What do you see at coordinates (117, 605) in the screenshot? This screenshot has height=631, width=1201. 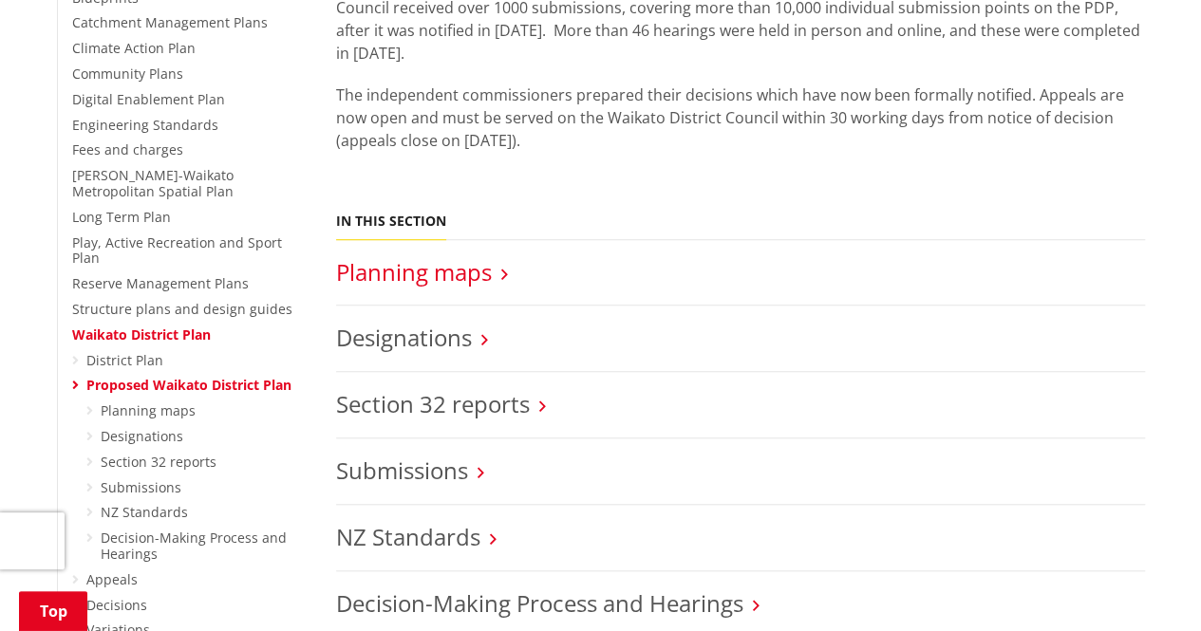 I see `a: Decisions` at bounding box center [117, 605].